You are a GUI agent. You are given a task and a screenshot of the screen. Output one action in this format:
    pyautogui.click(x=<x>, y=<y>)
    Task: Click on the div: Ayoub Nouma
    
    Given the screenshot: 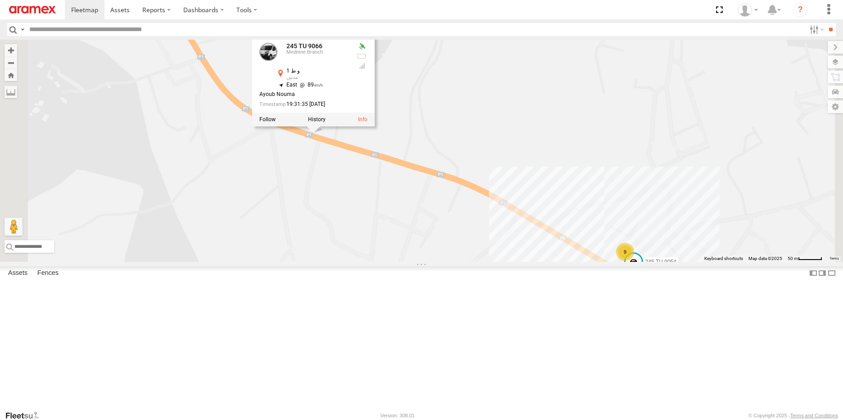 What is the action you would take?
    pyautogui.click(x=304, y=94)
    